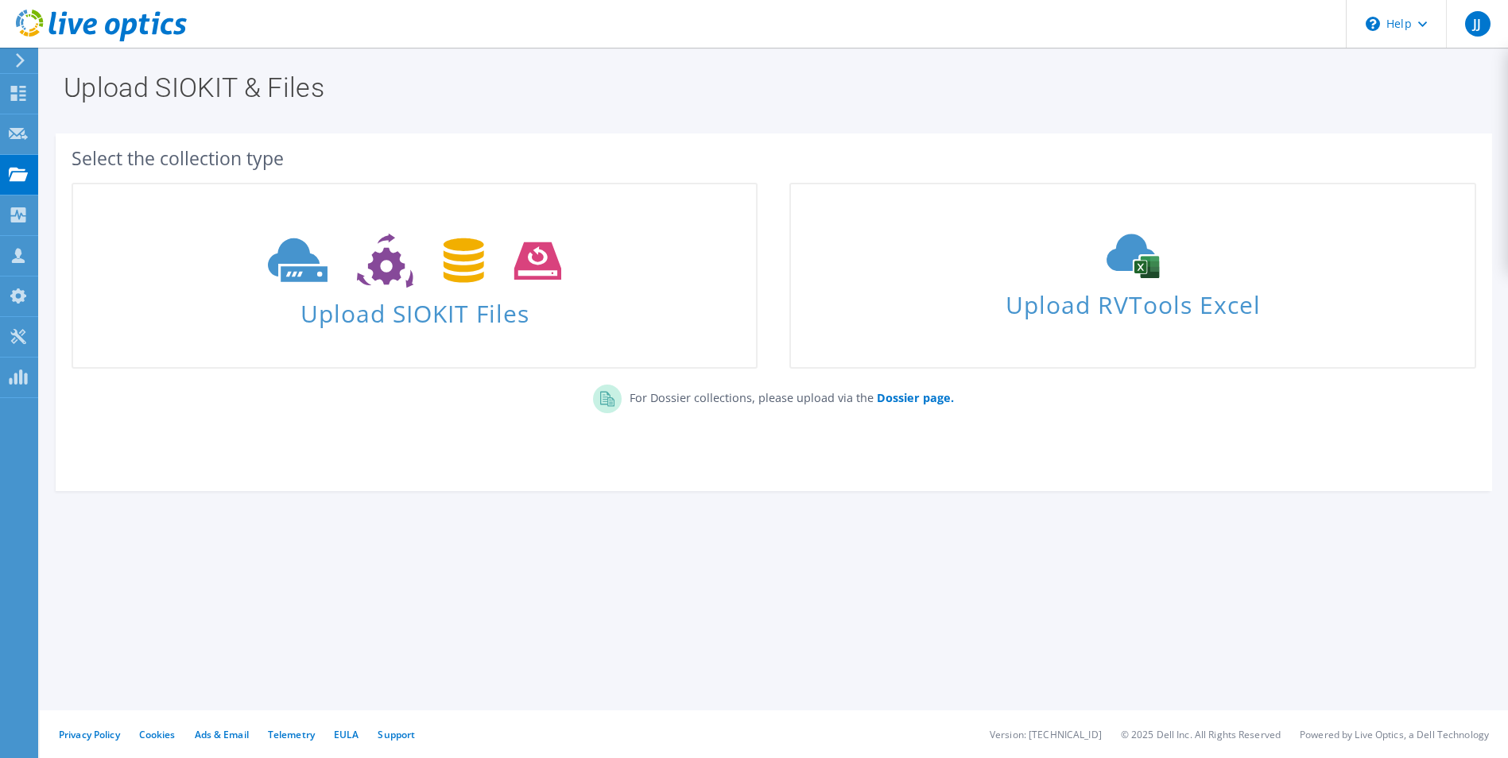  I want to click on a: Telemetry, so click(291, 734).